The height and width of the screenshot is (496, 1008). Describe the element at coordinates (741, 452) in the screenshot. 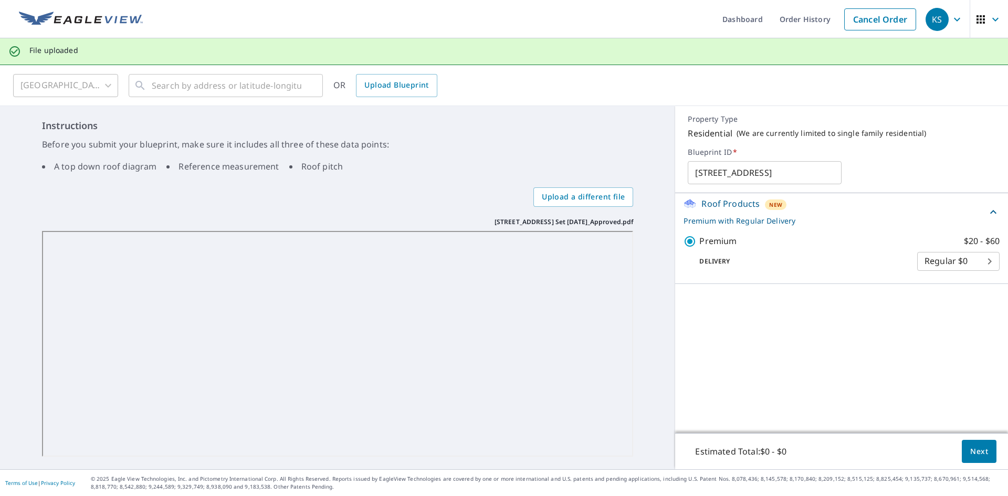

I see `p: Estimated Total: $0 - $0` at that location.